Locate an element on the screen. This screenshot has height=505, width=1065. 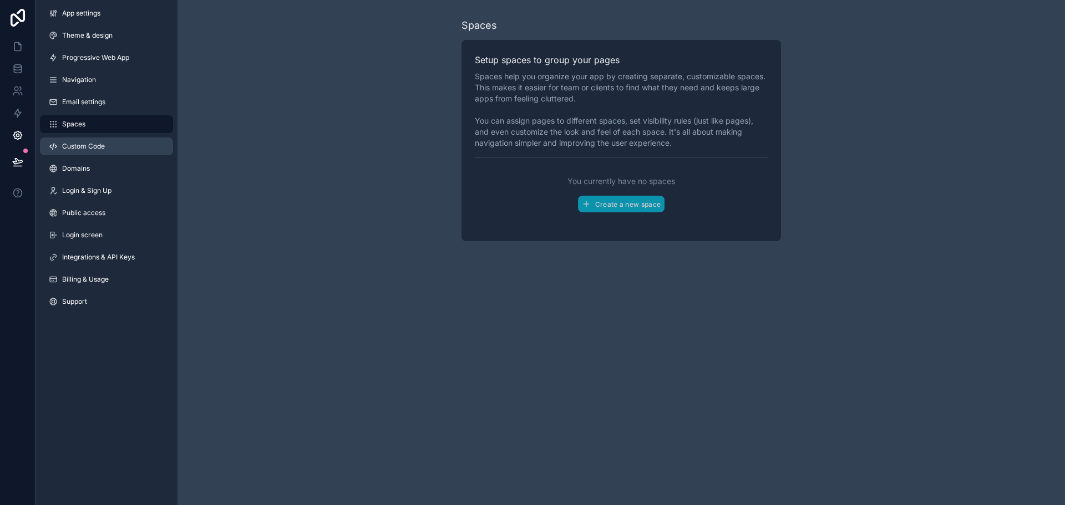
div: Spaces is located at coordinates (479, 26).